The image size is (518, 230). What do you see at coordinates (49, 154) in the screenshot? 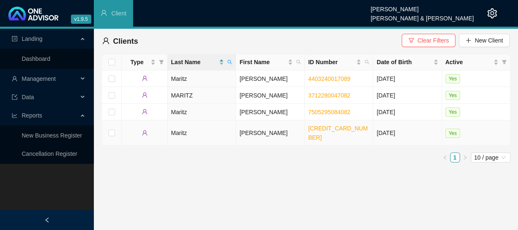
I see `a: Cancellation Register` at bounding box center [49, 154].